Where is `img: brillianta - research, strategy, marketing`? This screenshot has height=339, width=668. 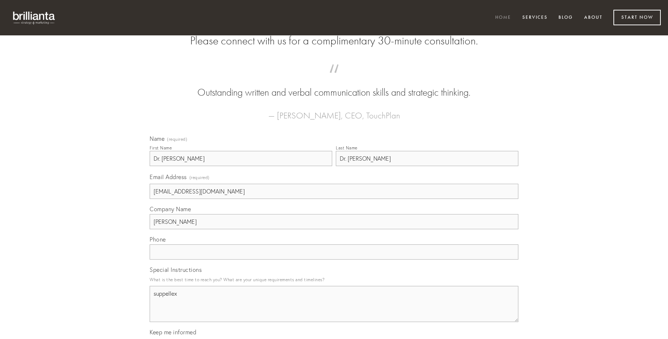
img: brillianta - research, strategy, marketing is located at coordinates (34, 18).